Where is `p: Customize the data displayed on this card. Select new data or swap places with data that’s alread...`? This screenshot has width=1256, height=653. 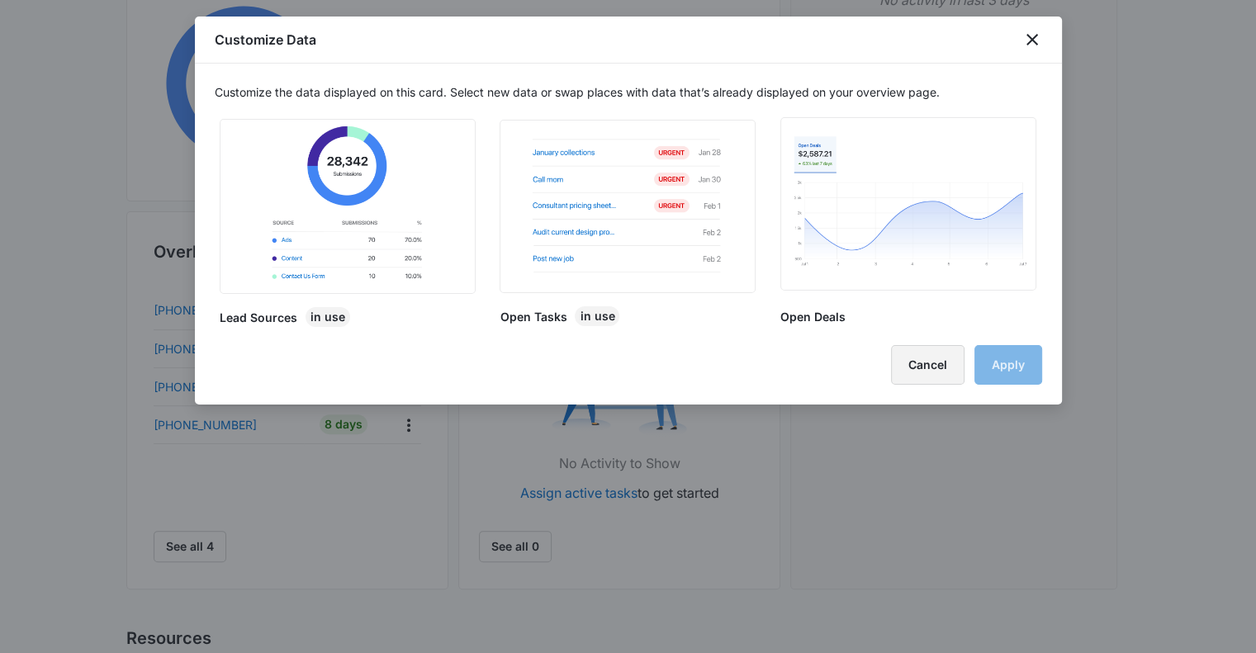
p: Customize the data displayed on this card. Select new data or swap places with data that’s alread... is located at coordinates (628, 92).